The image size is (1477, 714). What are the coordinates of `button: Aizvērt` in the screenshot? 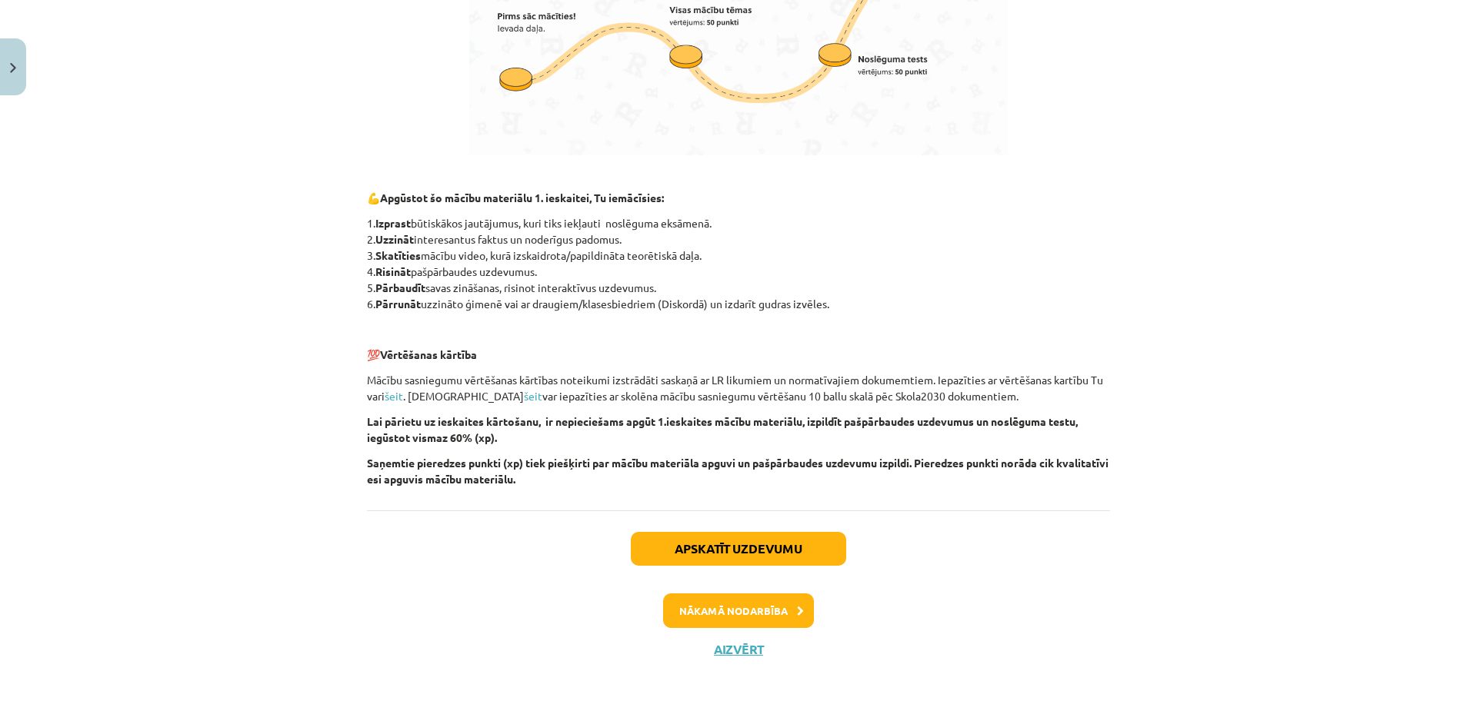 It's located at (738, 650).